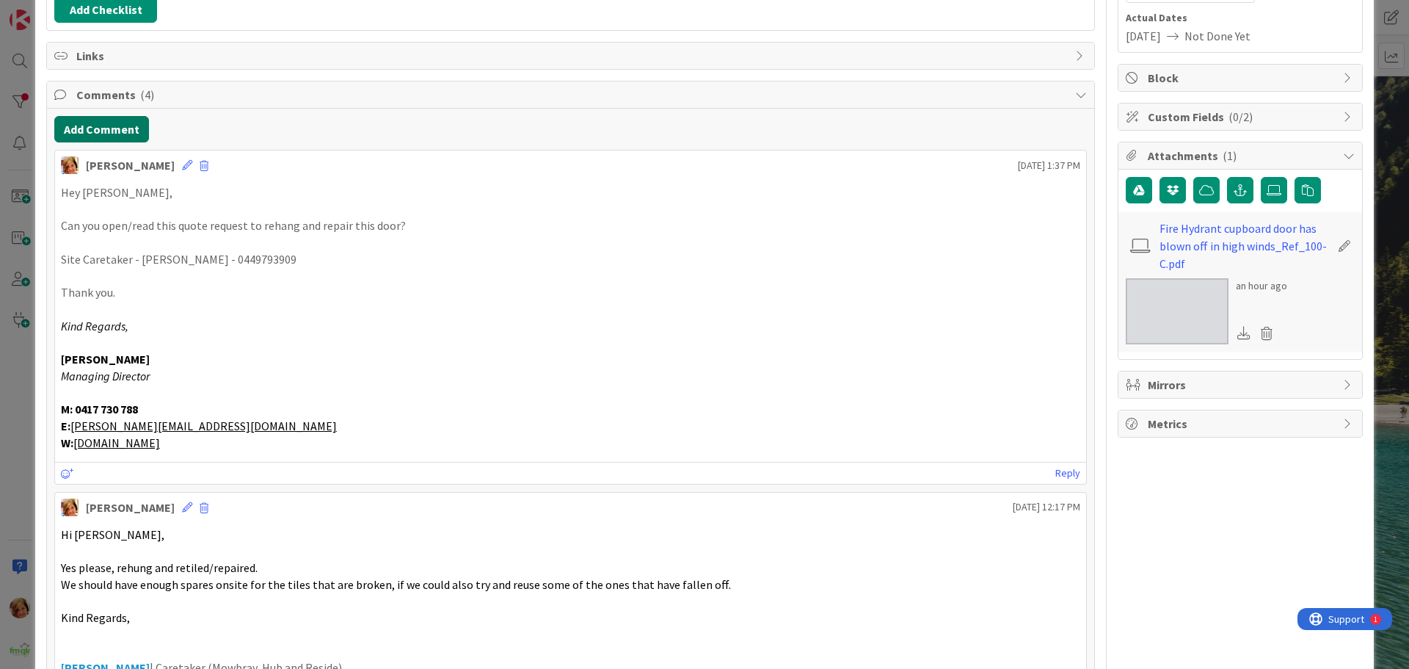 This screenshot has height=669, width=1409. I want to click on span: Custom Fields, so click(1242, 117).